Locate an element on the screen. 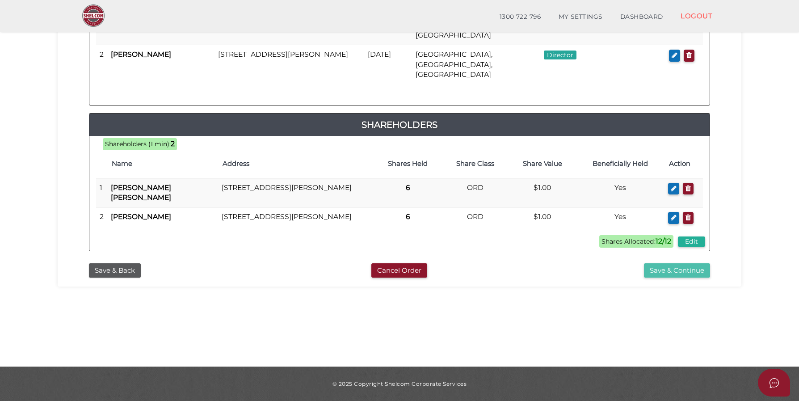 Image resolution: width=799 pixels, height=401 pixels. a: 1300 722 796 is located at coordinates (520, 17).